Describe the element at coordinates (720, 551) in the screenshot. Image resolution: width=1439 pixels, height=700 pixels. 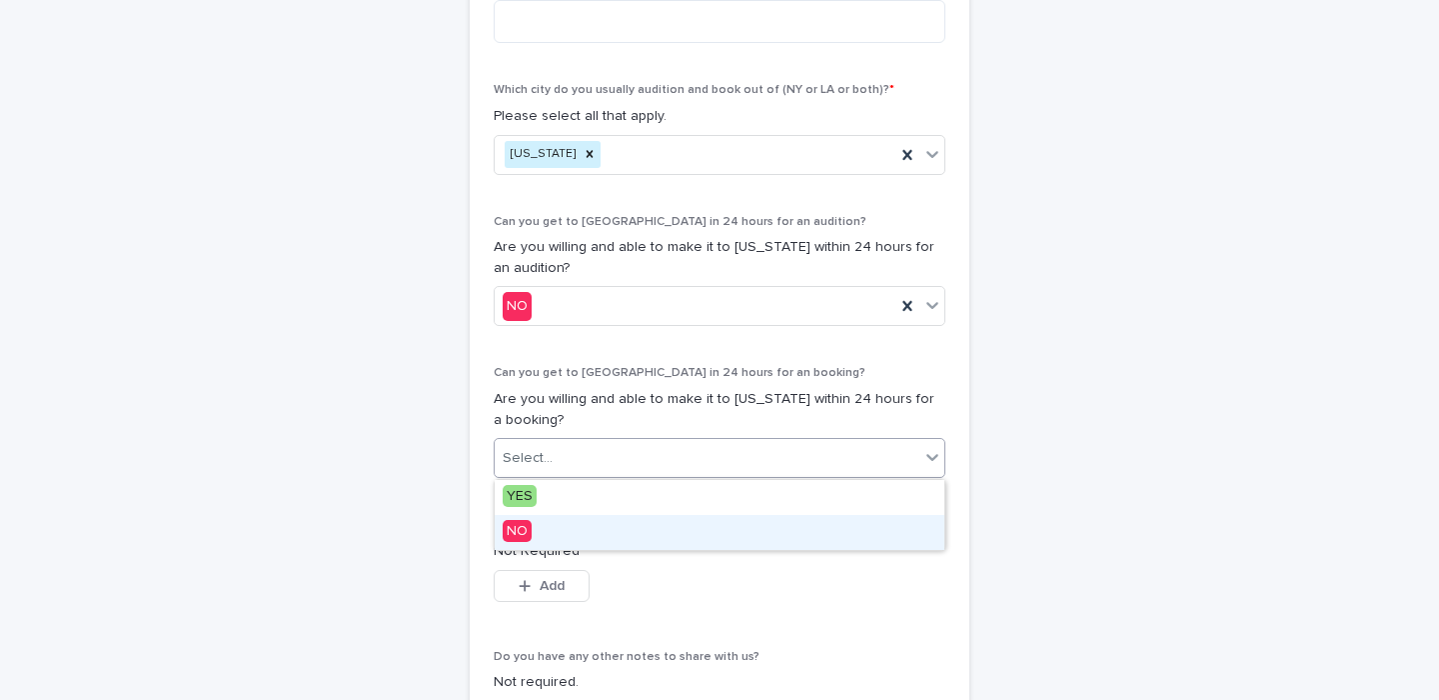
I see `p: Not Required` at that location.